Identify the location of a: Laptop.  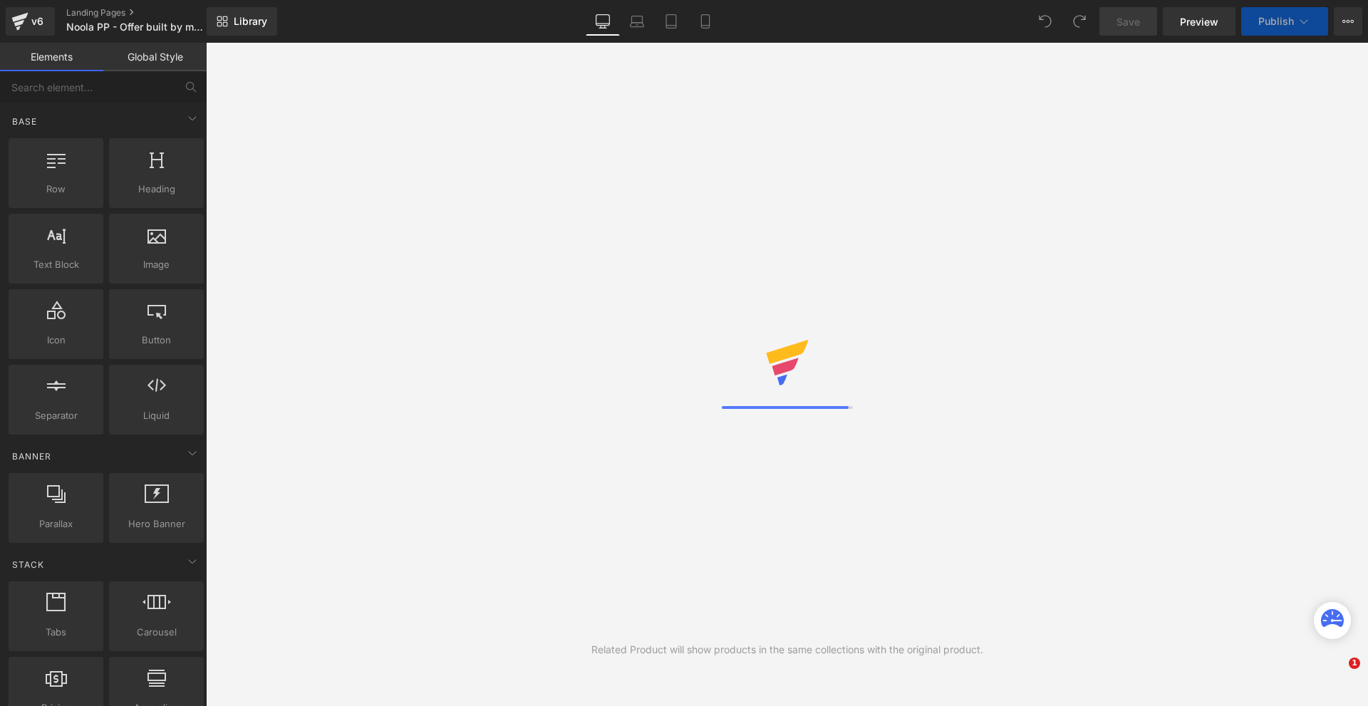
(637, 21).